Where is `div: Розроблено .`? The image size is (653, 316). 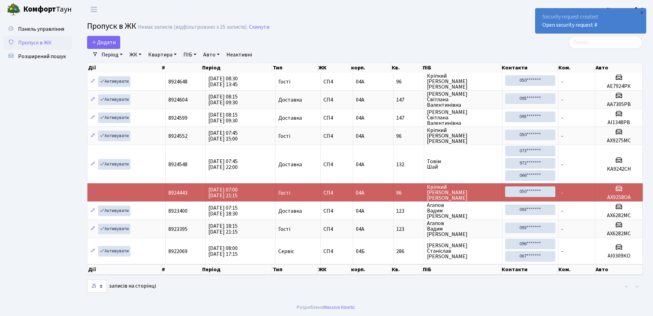 div: Розроблено . is located at coordinates (326, 307).